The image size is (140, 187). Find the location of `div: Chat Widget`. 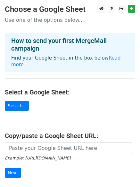

div: Chat Widget is located at coordinates (124, 172).